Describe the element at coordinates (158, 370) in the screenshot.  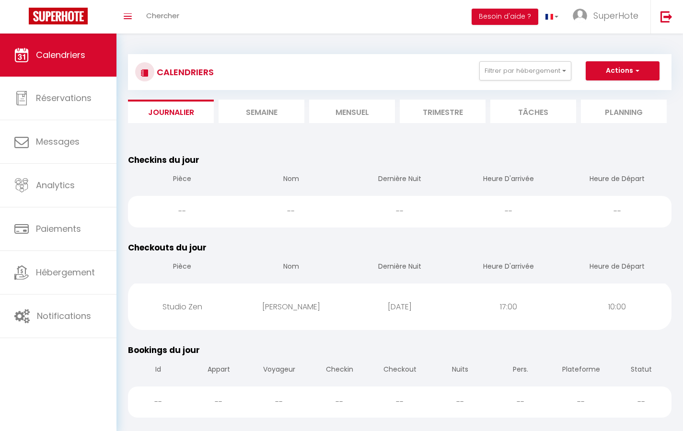
I see `th: Id` at that location.